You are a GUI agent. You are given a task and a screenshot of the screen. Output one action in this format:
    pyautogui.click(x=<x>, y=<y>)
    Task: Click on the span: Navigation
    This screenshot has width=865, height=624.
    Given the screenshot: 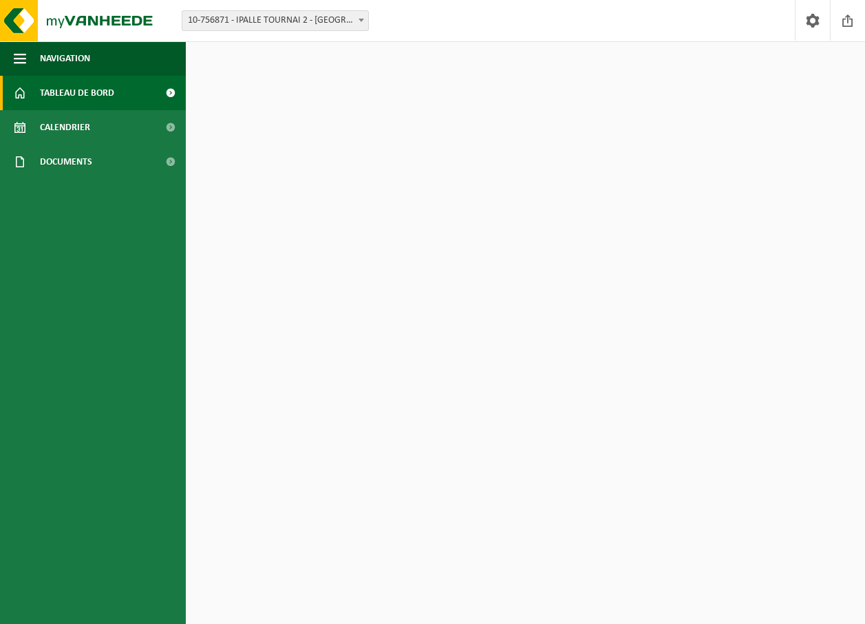 What is the action you would take?
    pyautogui.click(x=65, y=59)
    